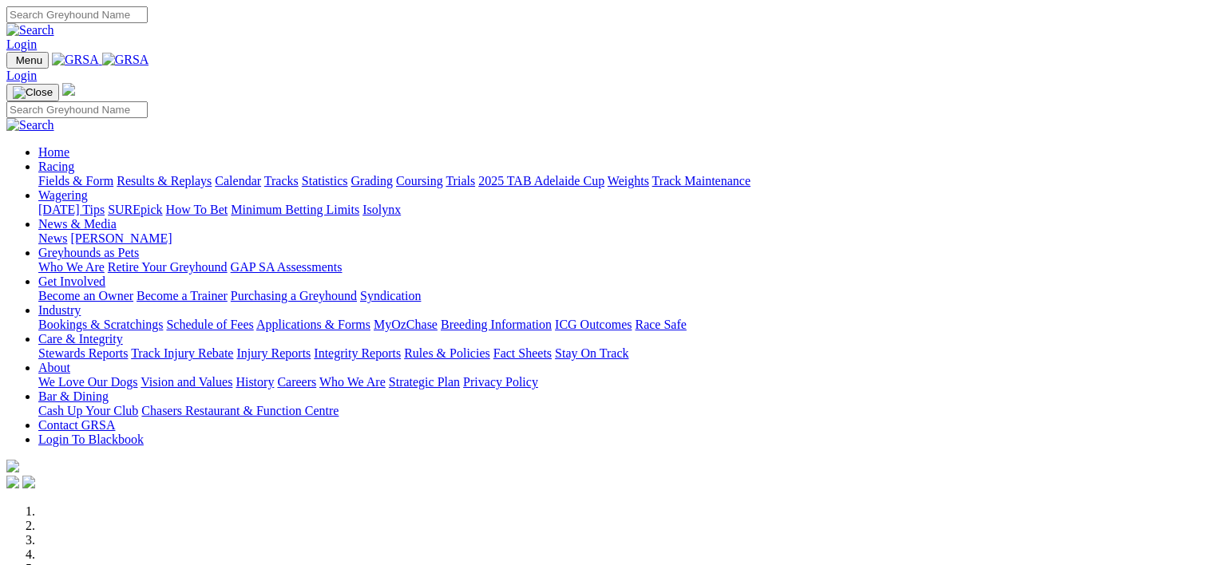 The width and height of the screenshot is (1208, 565). Describe the element at coordinates (620, 382) in the screenshot. I see `div: About` at that location.